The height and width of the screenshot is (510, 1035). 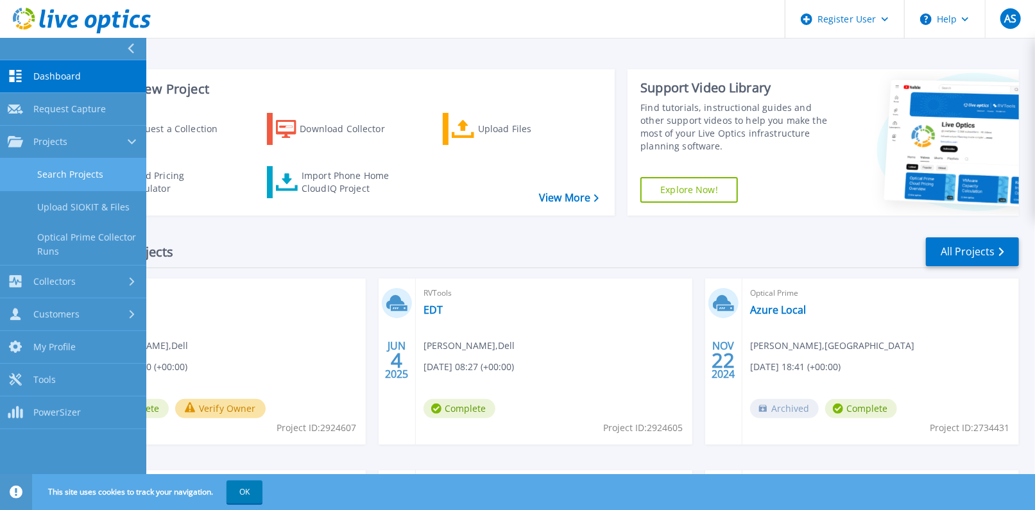 I want to click on a: Request a Collection, so click(x=162, y=129).